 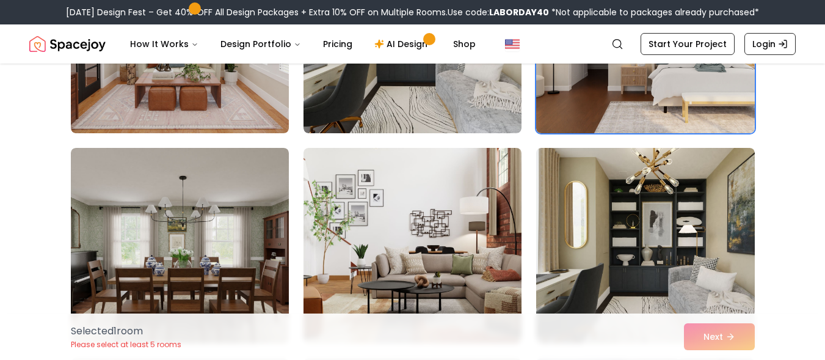 What do you see at coordinates (499, 12) in the screenshot?
I see `span: Use code:` at bounding box center [499, 12].